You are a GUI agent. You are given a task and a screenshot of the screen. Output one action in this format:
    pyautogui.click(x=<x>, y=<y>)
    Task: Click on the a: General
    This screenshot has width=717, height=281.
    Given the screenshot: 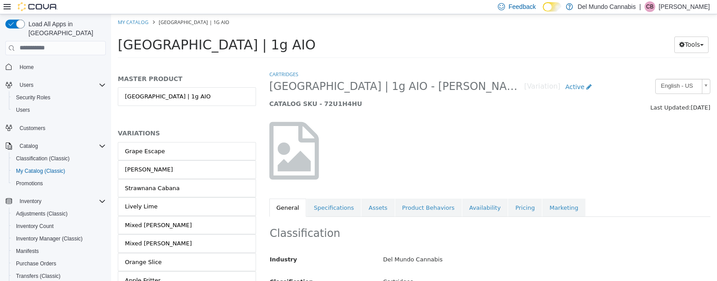 What is the action you would take?
    pyautogui.click(x=177, y=193)
    